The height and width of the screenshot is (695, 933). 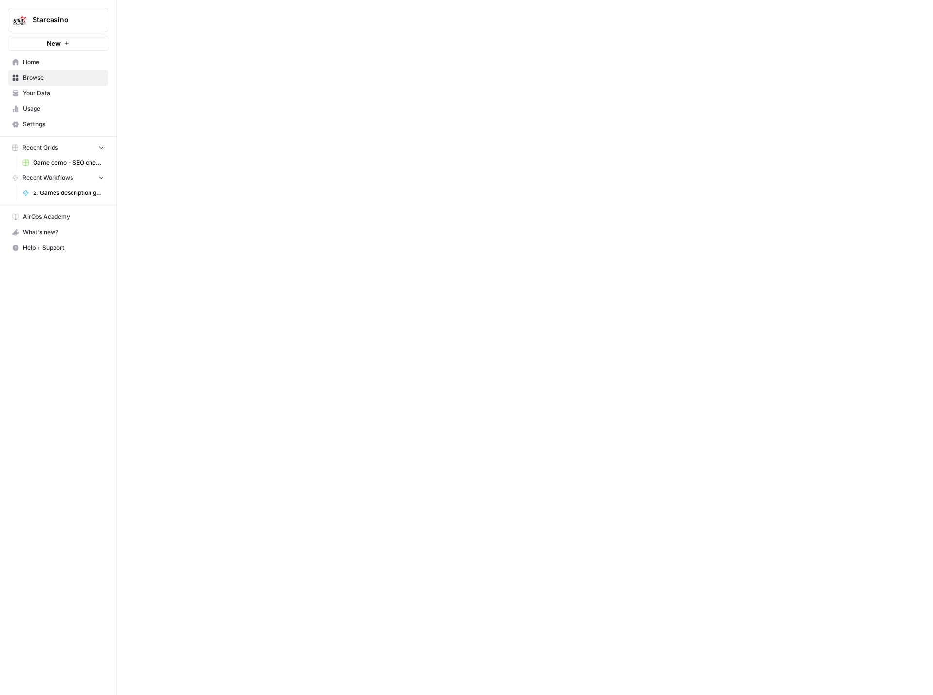 I want to click on button: Workspace: Starcasino, so click(x=58, y=20).